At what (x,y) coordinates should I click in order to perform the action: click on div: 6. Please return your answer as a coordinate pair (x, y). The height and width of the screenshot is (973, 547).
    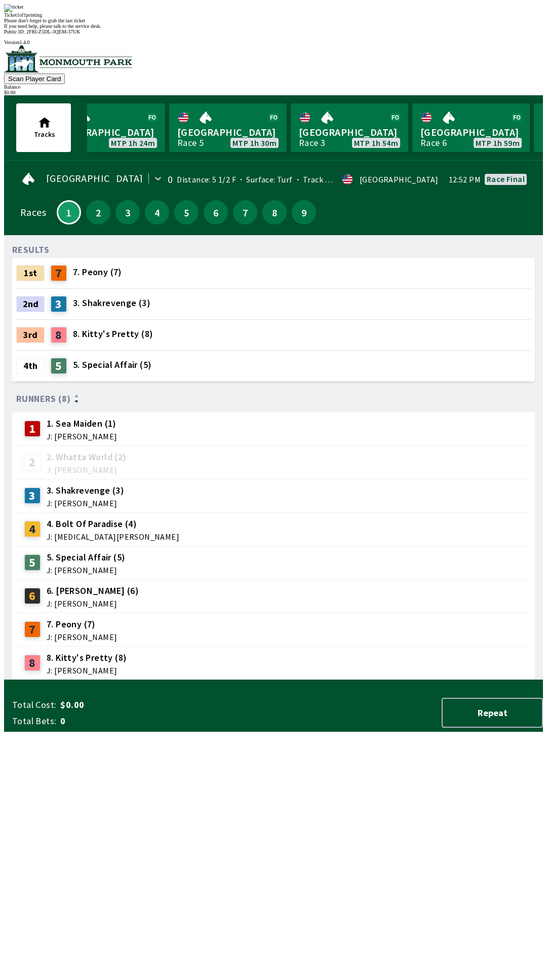
    Looking at the image, I should click on (32, 596).